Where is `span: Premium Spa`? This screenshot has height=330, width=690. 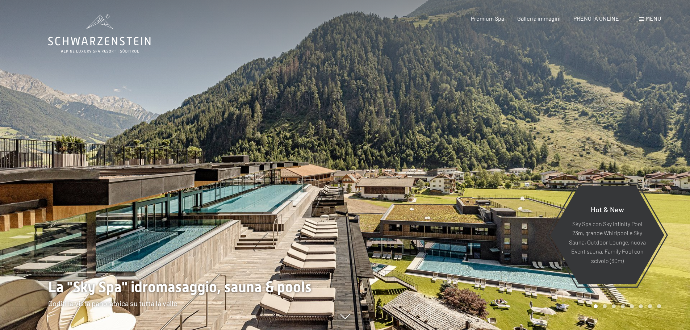
span: Premium Spa is located at coordinates (488, 18).